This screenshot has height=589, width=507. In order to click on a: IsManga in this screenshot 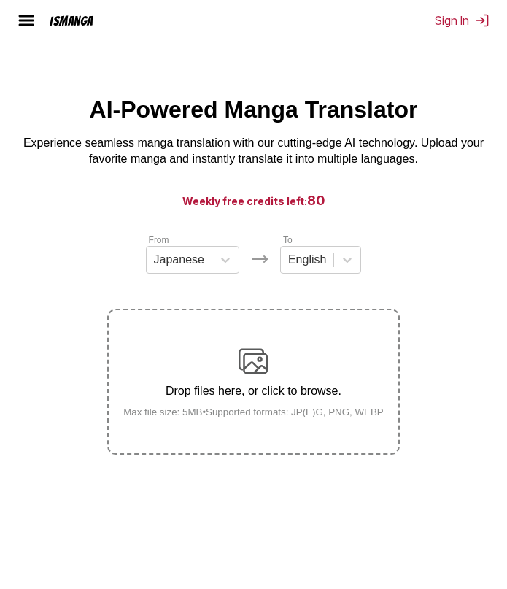, I will do `click(82, 20)`.